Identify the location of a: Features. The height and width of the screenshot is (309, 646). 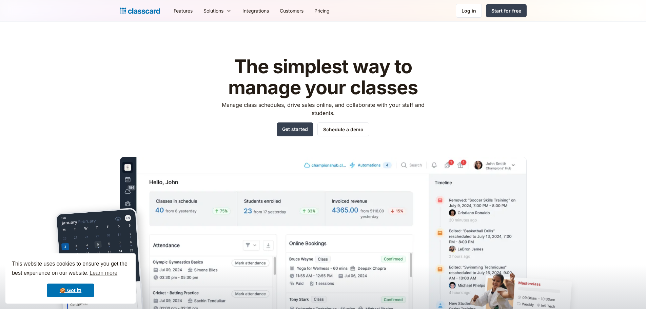
(183, 11).